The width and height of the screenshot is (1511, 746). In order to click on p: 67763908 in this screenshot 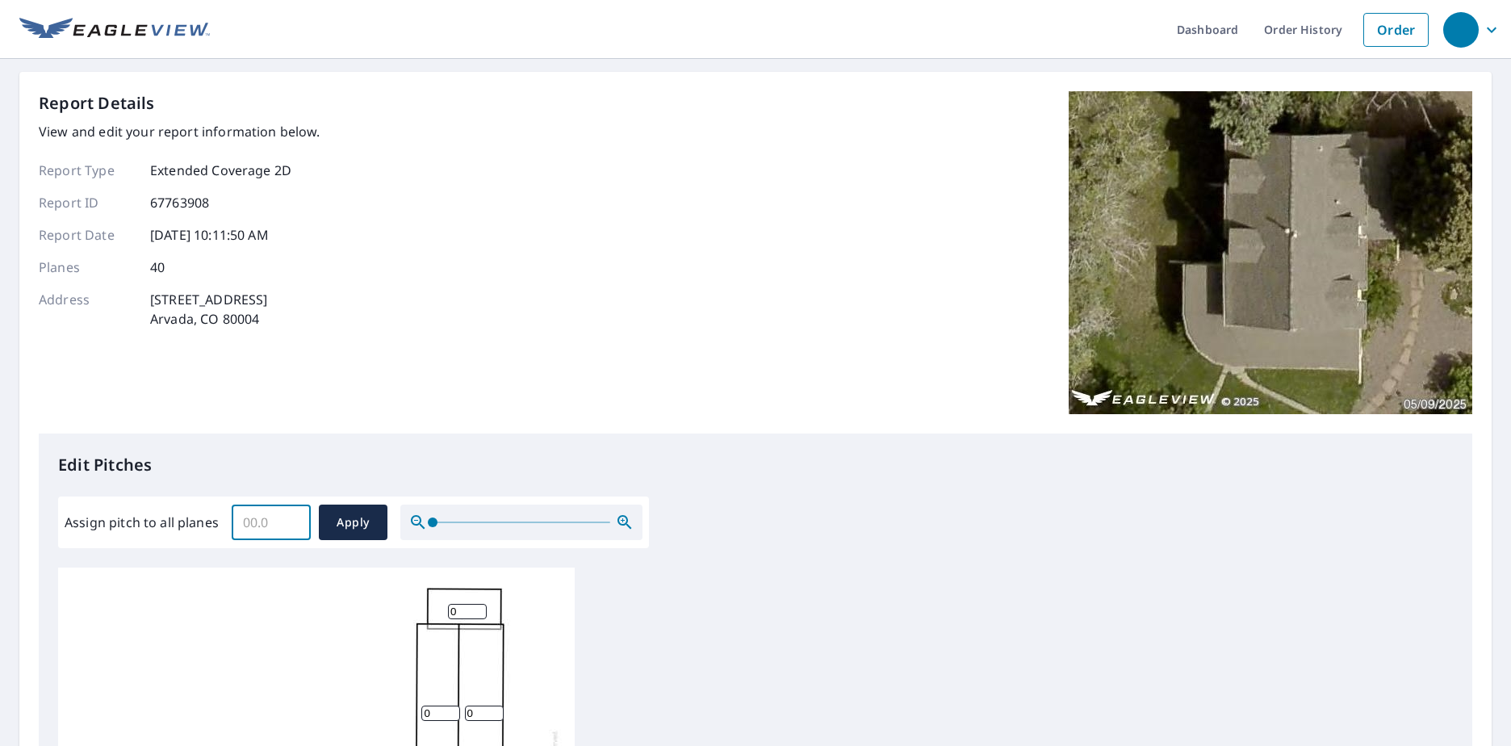, I will do `click(179, 203)`.